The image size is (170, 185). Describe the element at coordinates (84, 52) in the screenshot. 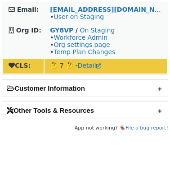

I see `a: Temp Plan Changes` at that location.